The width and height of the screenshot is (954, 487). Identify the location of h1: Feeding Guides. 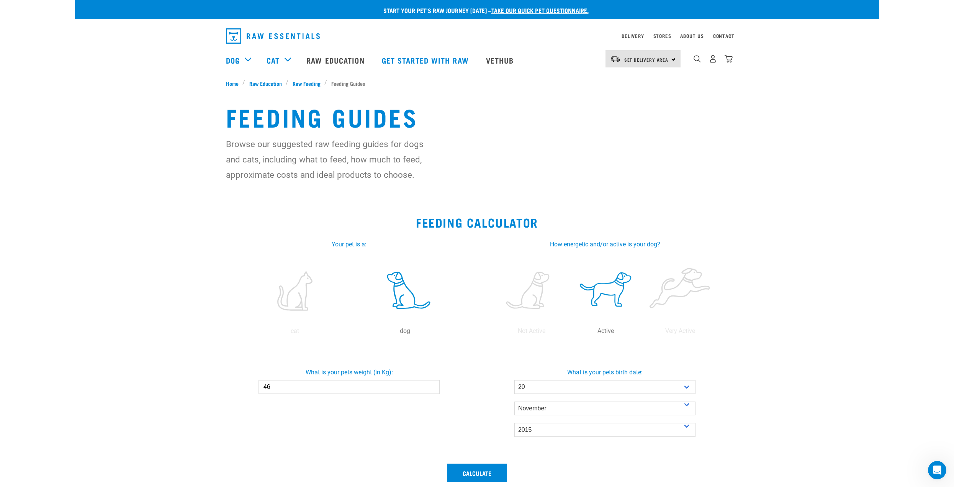
(477, 116).